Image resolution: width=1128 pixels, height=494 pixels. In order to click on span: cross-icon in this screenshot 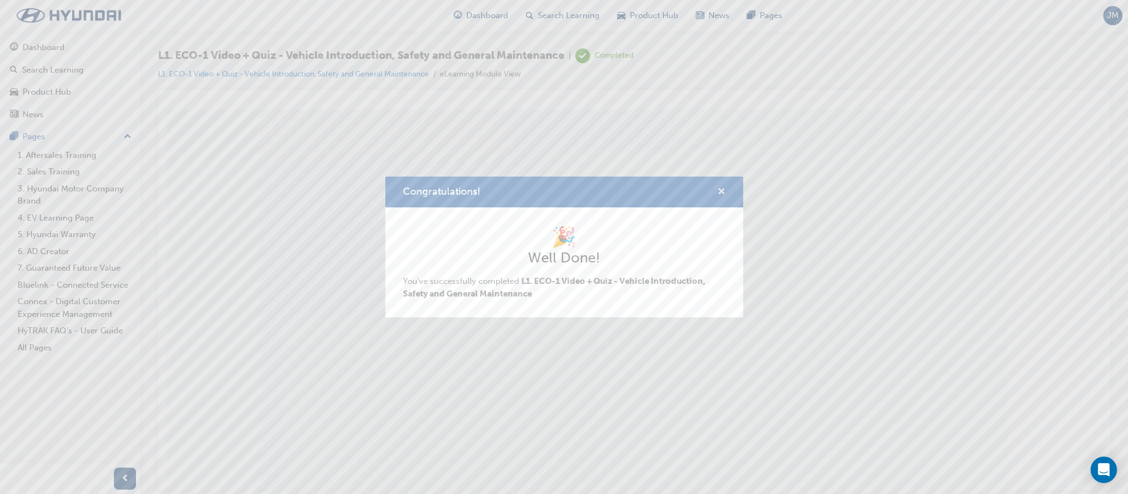, I will do `click(721, 193)`.